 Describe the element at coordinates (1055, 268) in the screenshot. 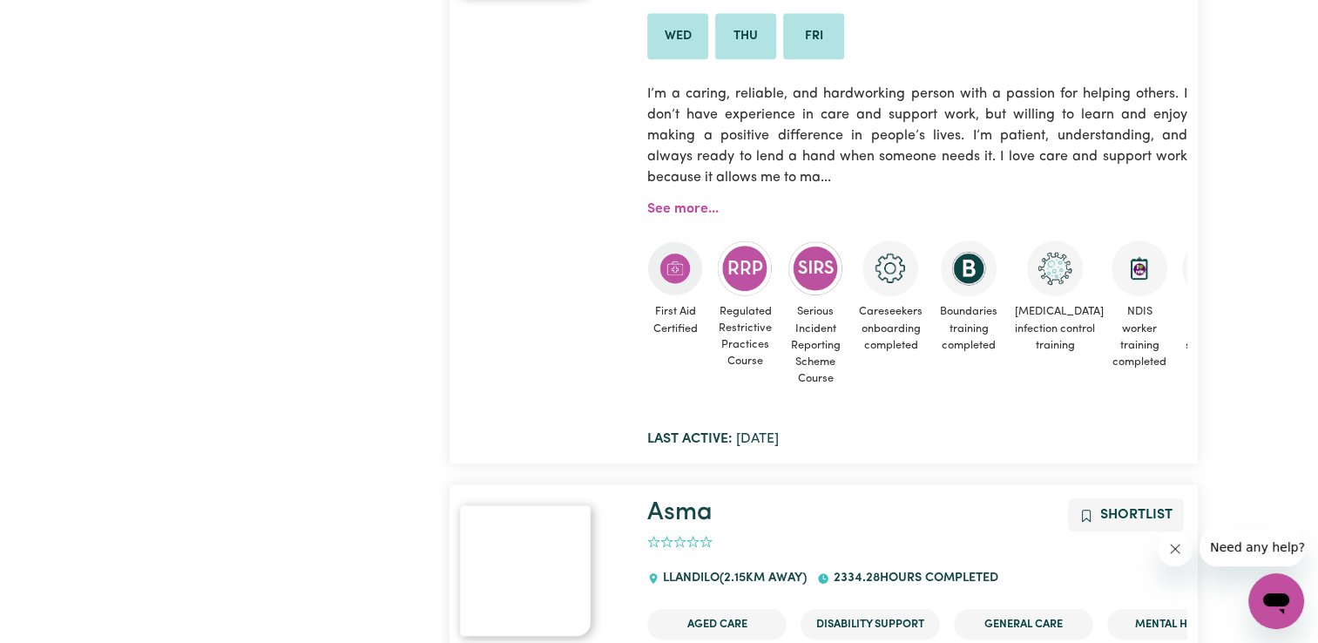

I see `img: CS Academy: COVID-19 Infection Control Training course completed` at that location.